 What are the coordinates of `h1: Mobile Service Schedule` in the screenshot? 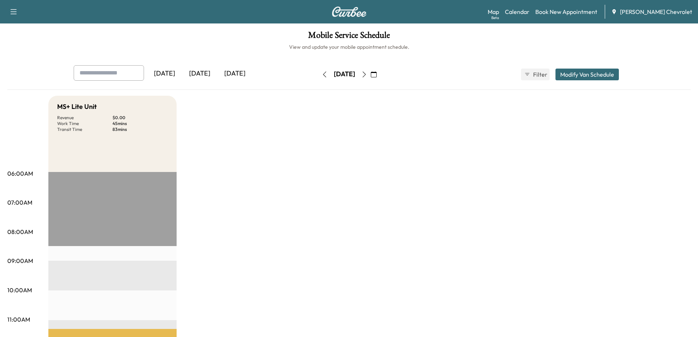 It's located at (349, 37).